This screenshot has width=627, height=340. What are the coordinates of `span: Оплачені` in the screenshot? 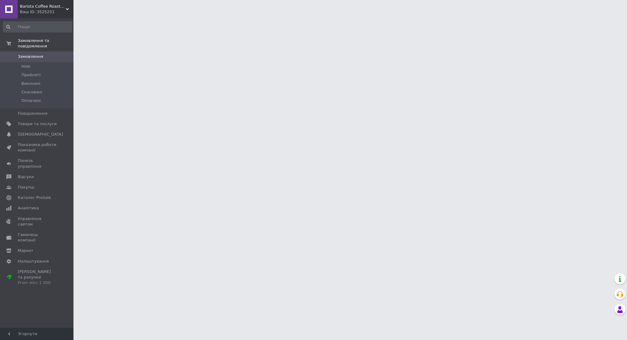 It's located at (31, 101).